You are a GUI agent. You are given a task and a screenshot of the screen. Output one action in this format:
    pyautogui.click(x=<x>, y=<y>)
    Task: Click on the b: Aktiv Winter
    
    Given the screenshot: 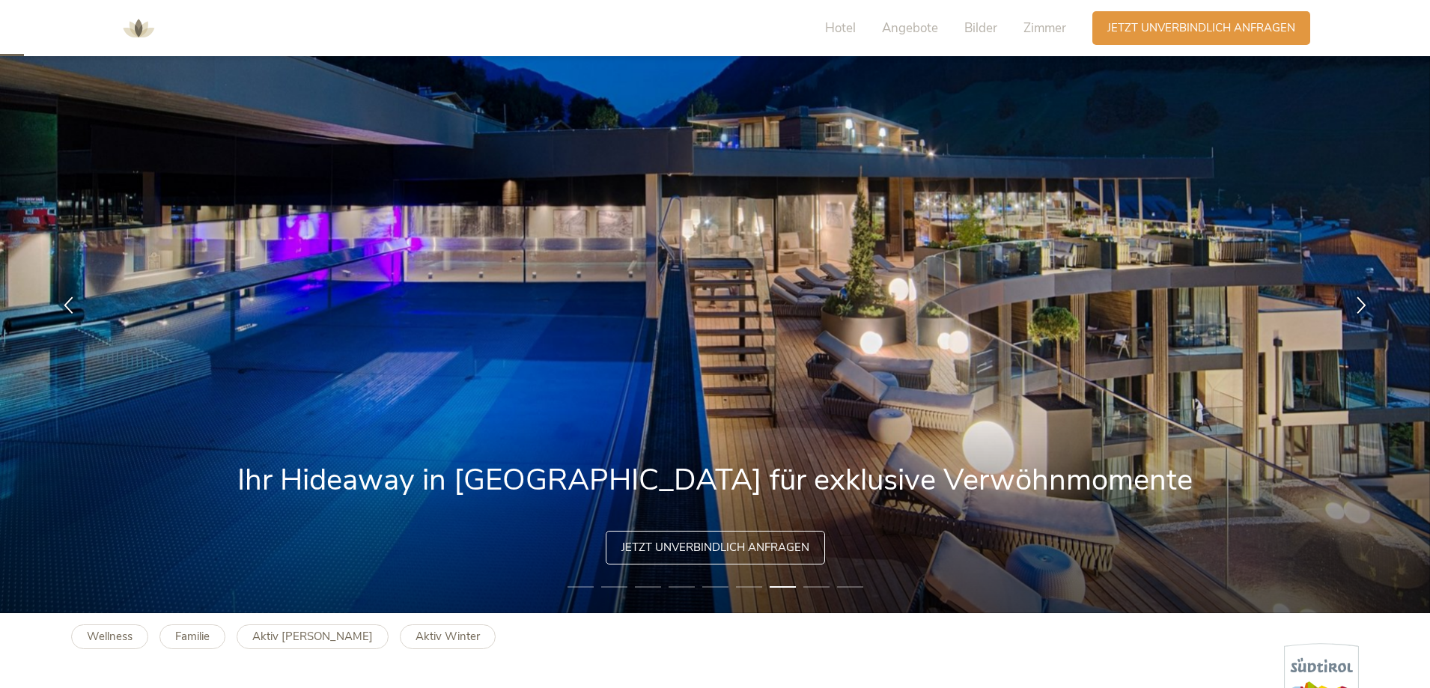 What is the action you would take?
    pyautogui.click(x=448, y=637)
    